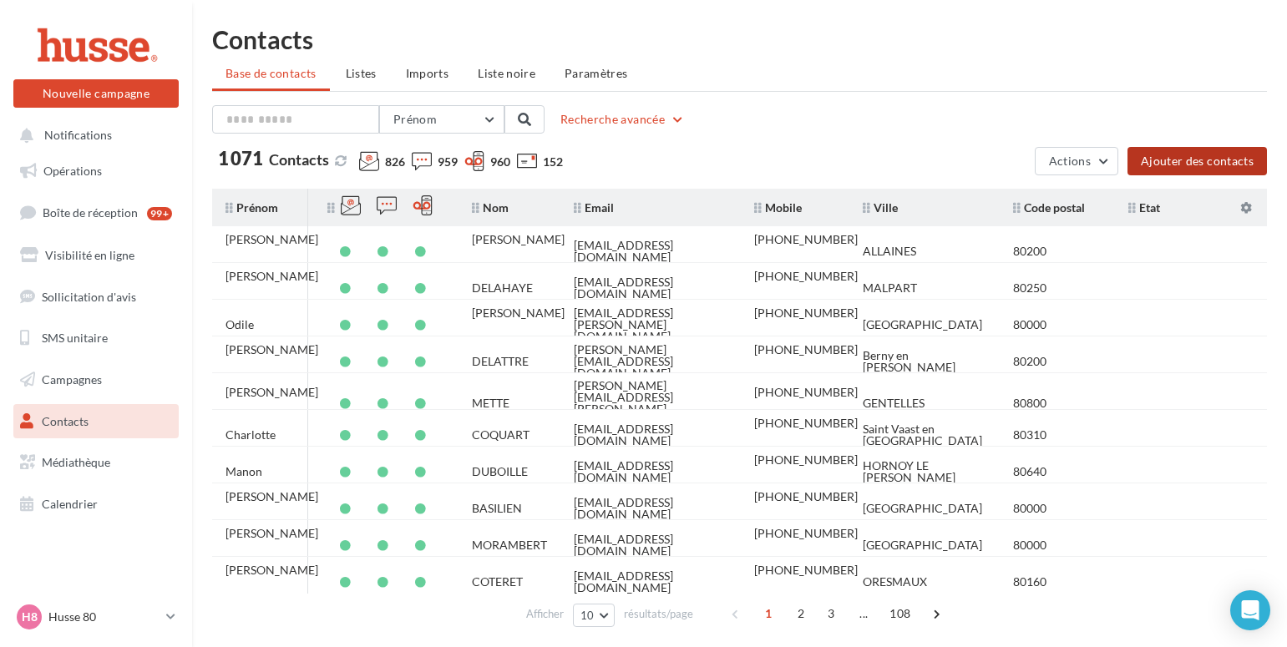  I want to click on div: METTE, so click(490, 403).